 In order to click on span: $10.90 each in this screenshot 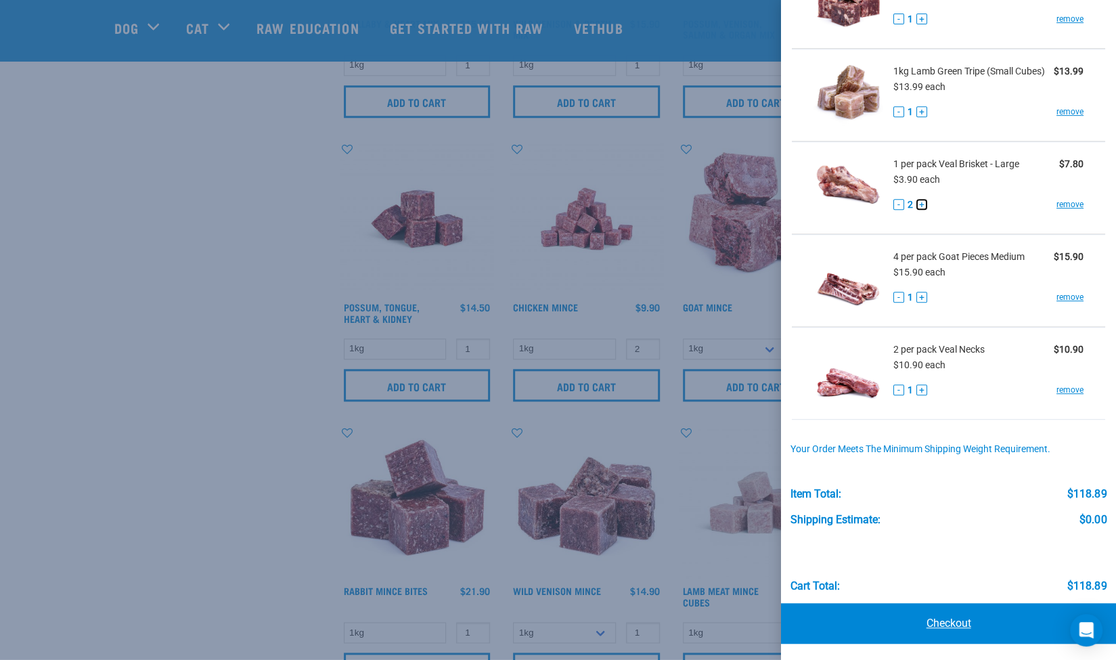, I will do `click(919, 365)`.